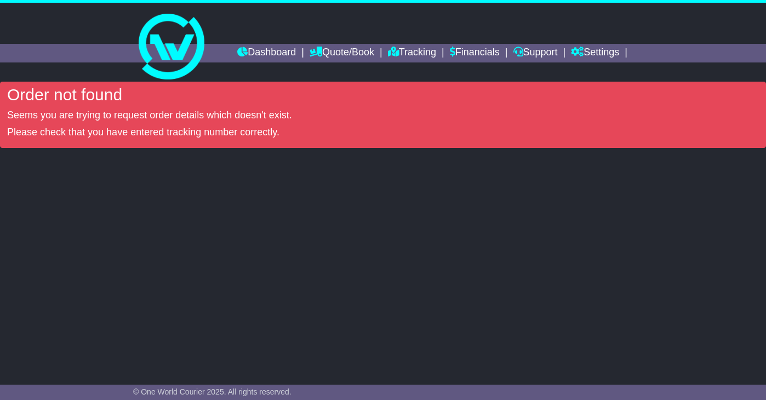 This screenshot has width=766, height=400. I want to click on a: Settings, so click(595, 53).